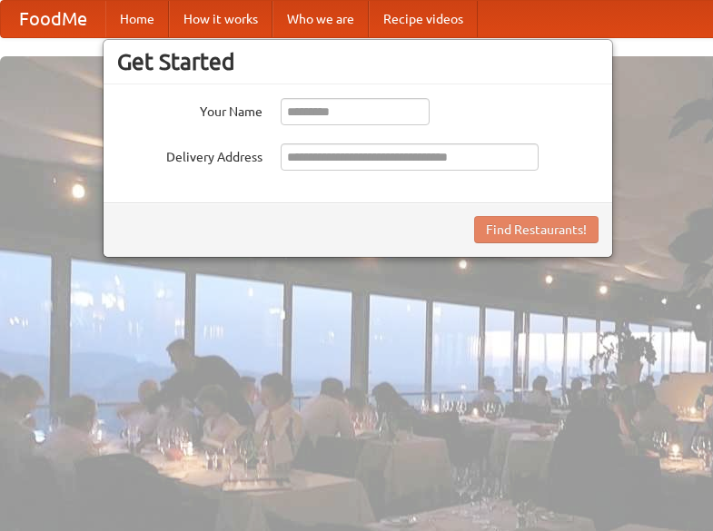 This screenshot has width=713, height=531. I want to click on label: Delivery Address, so click(190, 154).